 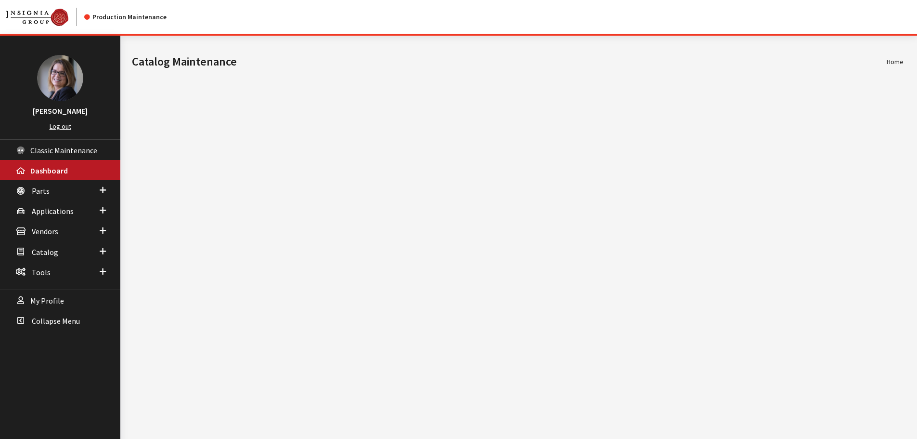 What do you see at coordinates (45, 17) in the screenshot?
I see `a: Insignia Group logo` at bounding box center [45, 17].